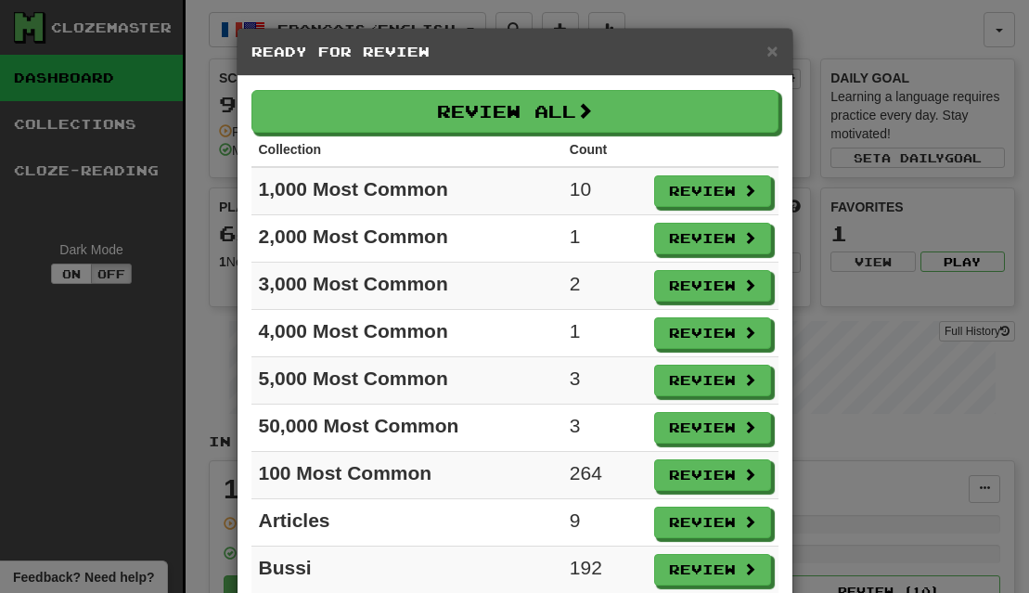  I want to click on td: 10, so click(604, 191).